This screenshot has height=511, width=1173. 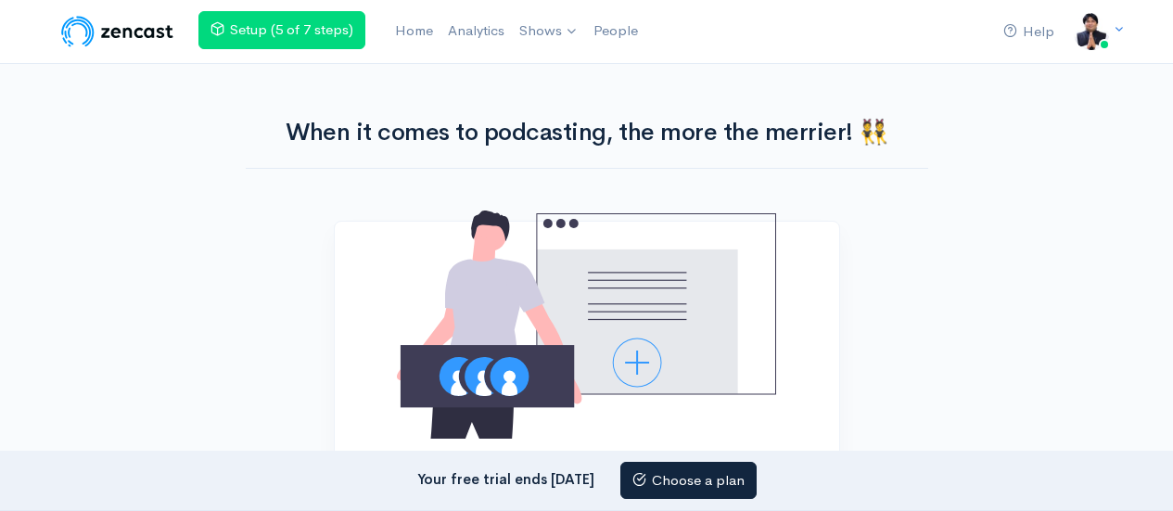 What do you see at coordinates (549, 32) in the screenshot?
I see `a: Shows` at bounding box center [549, 32].